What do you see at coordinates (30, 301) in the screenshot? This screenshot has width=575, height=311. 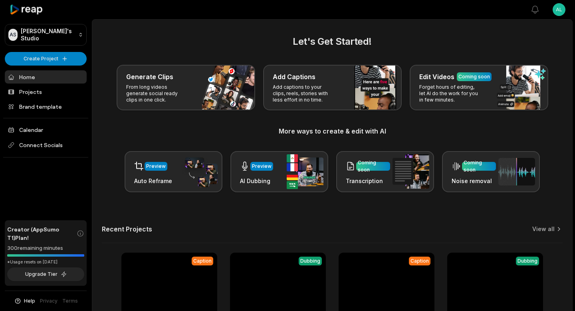 I see `span: Help` at bounding box center [30, 301].